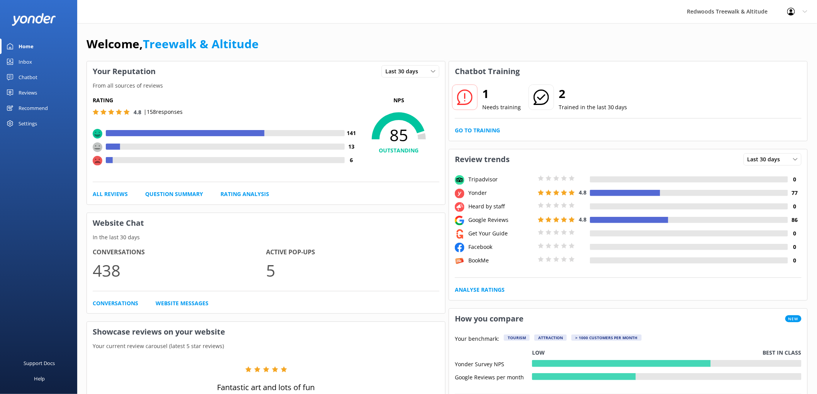 The height and width of the screenshot is (394, 817). Describe the element at coordinates (501, 94) in the screenshot. I see `h2: 1` at that location.